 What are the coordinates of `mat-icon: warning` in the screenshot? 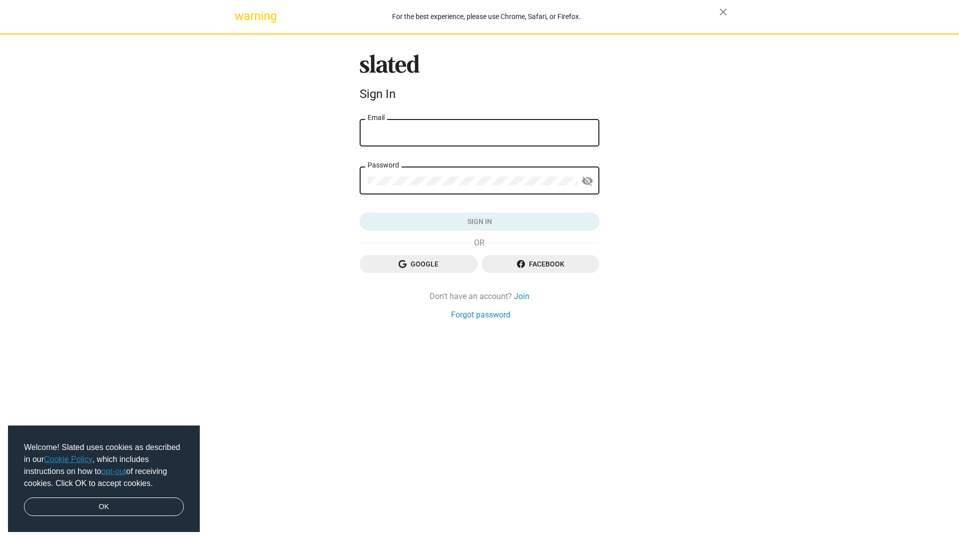 It's located at (241, 16).